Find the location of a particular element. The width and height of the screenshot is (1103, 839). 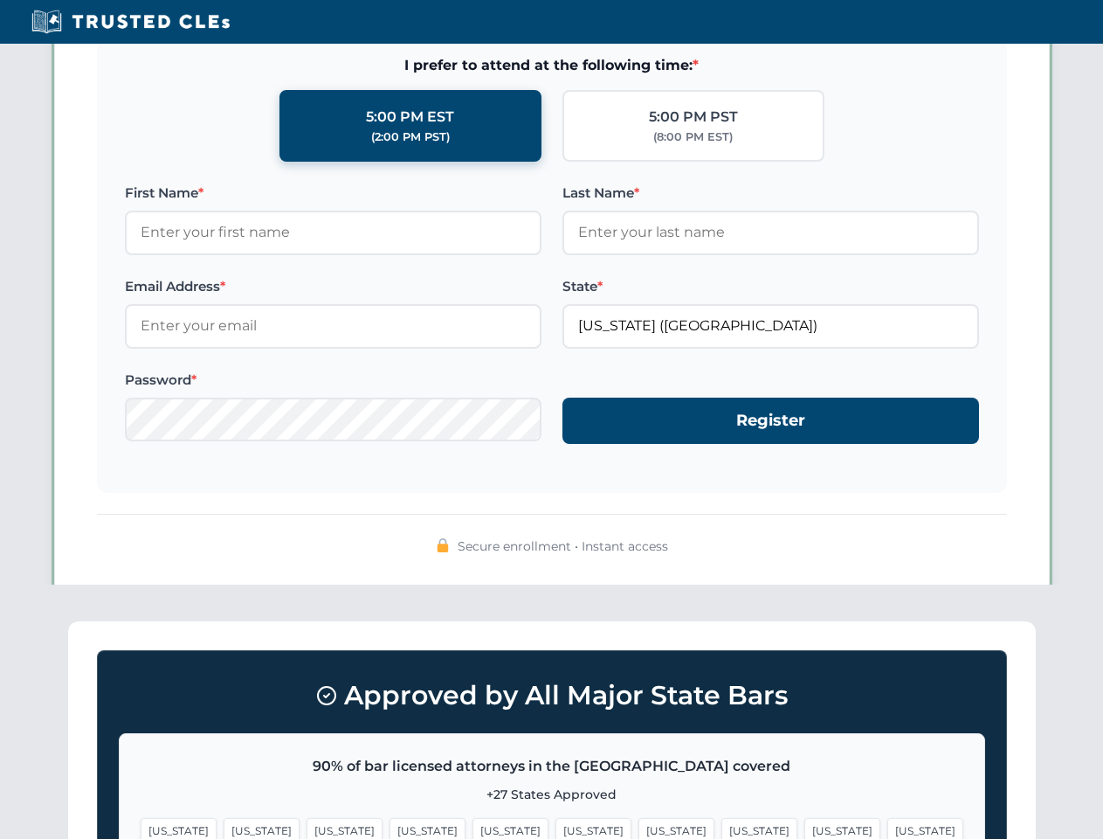

label: First Name is located at coordinates (333, 193).